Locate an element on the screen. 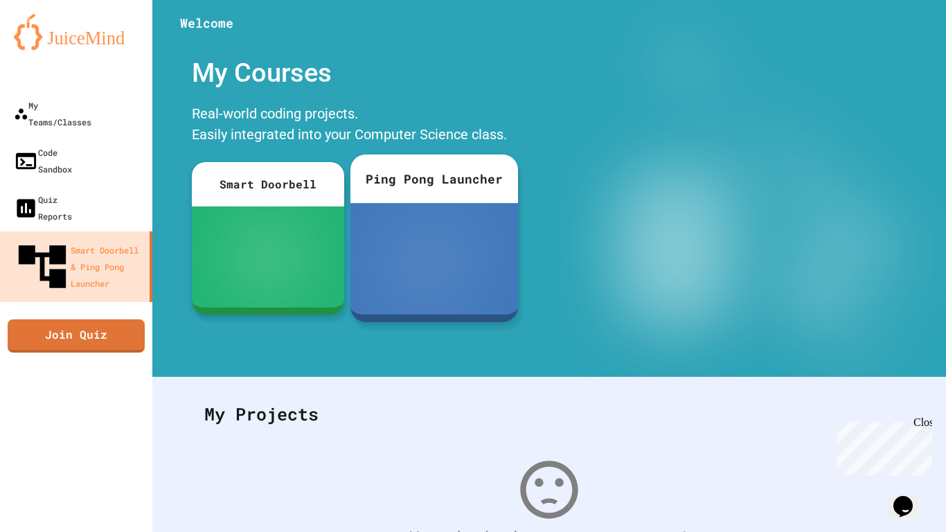  a: Join Quiz is located at coordinates (76, 336).